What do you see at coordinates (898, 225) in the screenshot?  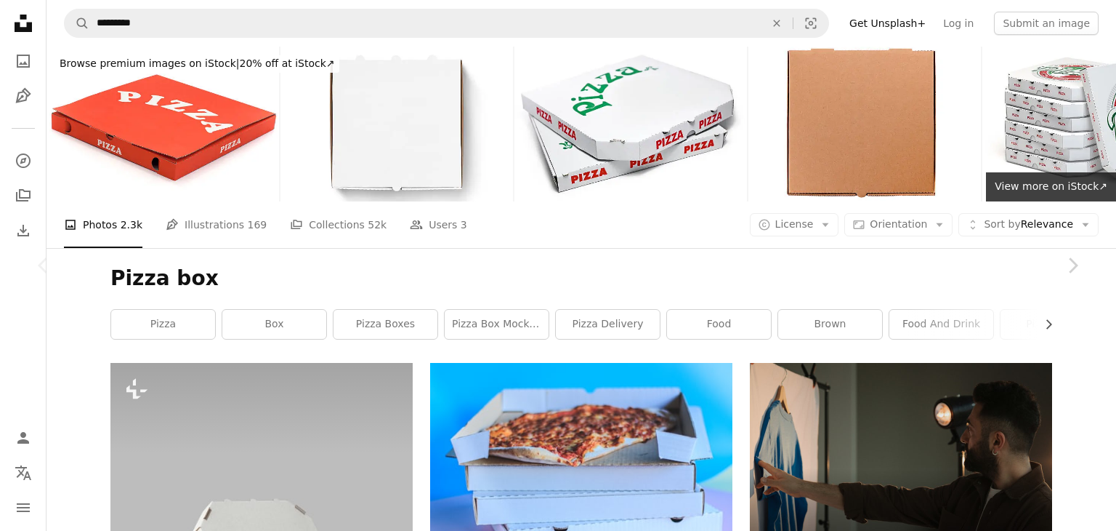 I see `button: Orientation` at bounding box center [898, 225].